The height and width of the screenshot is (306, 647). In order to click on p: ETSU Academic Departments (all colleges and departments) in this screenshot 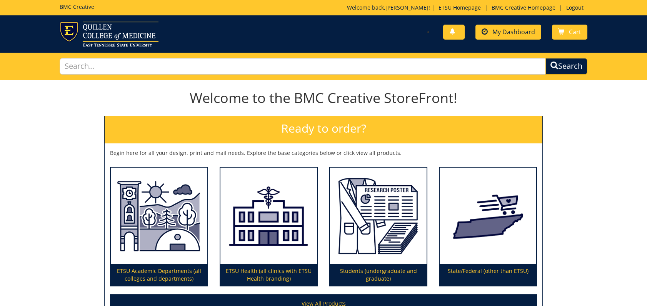, I will do `click(159, 275)`.